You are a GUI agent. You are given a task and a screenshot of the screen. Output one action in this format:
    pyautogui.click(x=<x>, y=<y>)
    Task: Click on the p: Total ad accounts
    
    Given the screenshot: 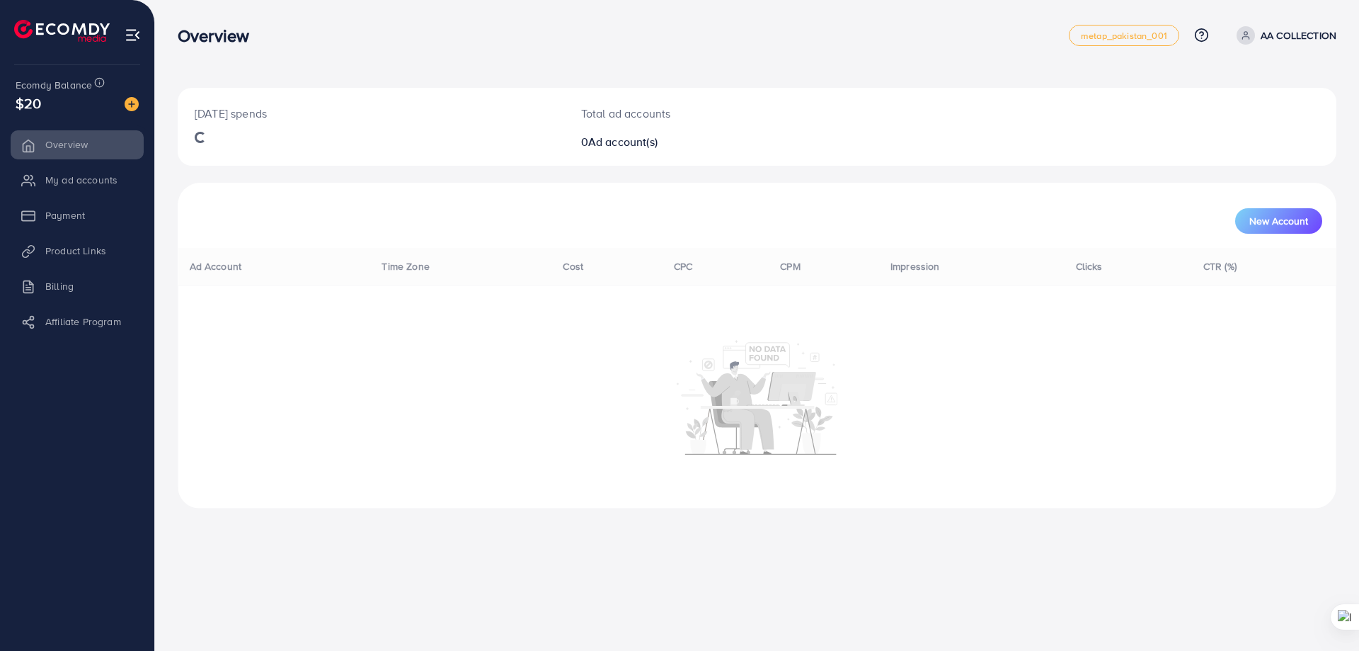 What is the action you would take?
    pyautogui.click(x=709, y=113)
    